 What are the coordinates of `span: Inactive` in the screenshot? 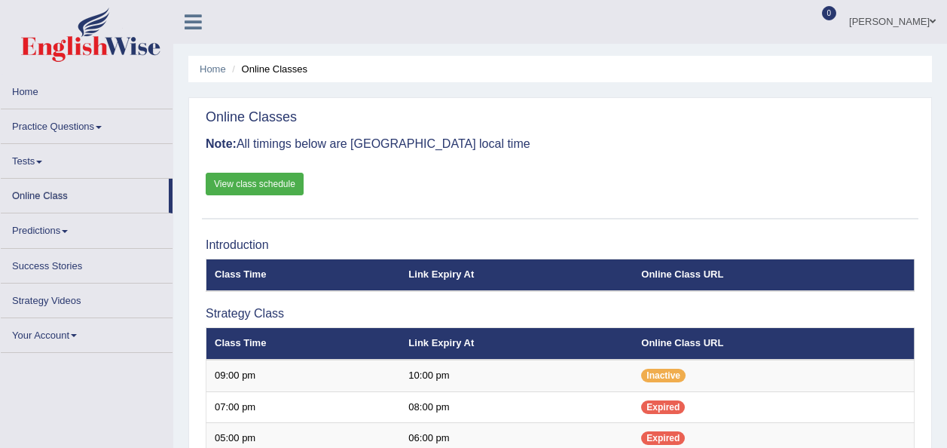 It's located at (663, 375).